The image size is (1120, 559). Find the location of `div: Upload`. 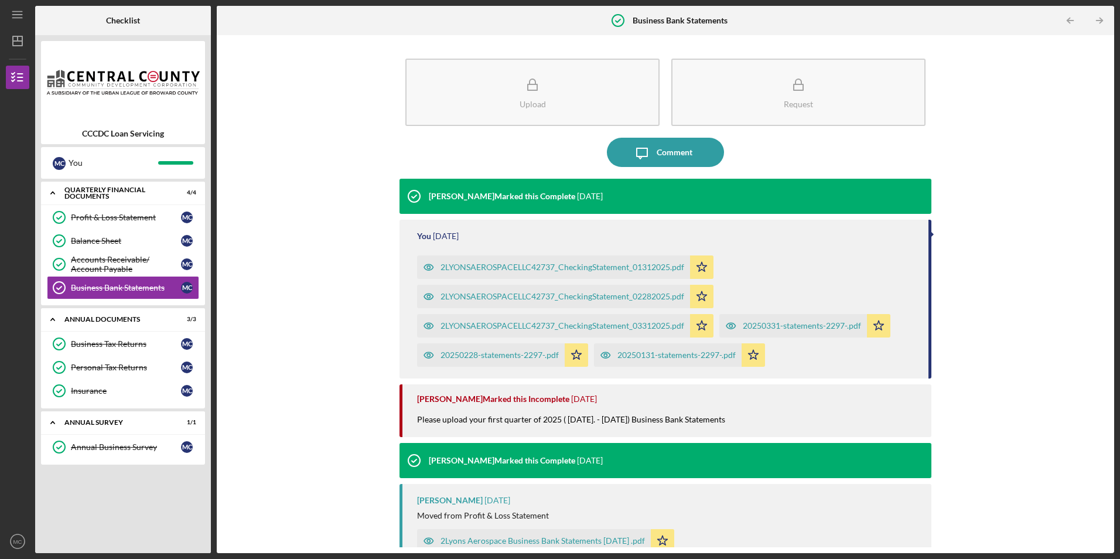

div: Upload is located at coordinates (532, 104).